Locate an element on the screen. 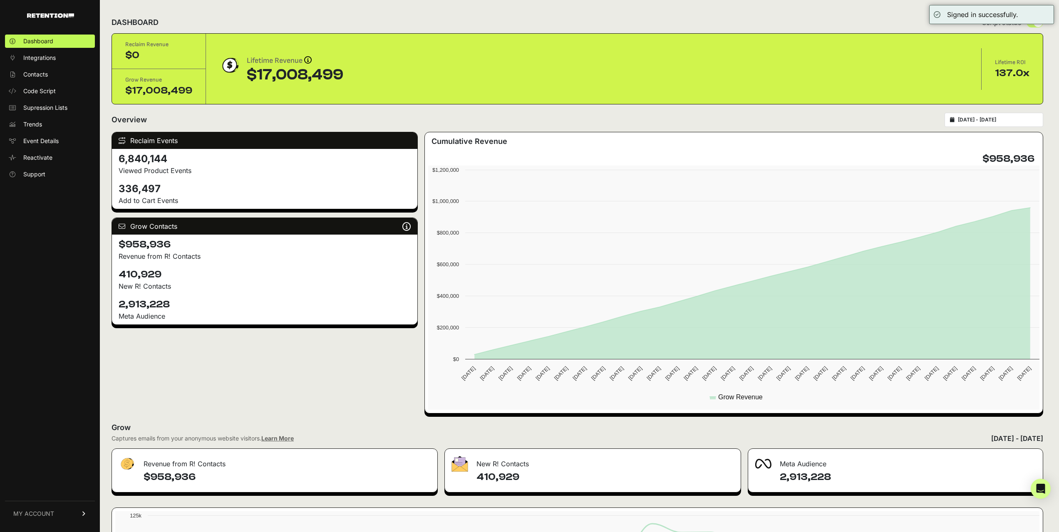 This screenshot has width=1059, height=532. div: 137.0x is located at coordinates (1012, 73).